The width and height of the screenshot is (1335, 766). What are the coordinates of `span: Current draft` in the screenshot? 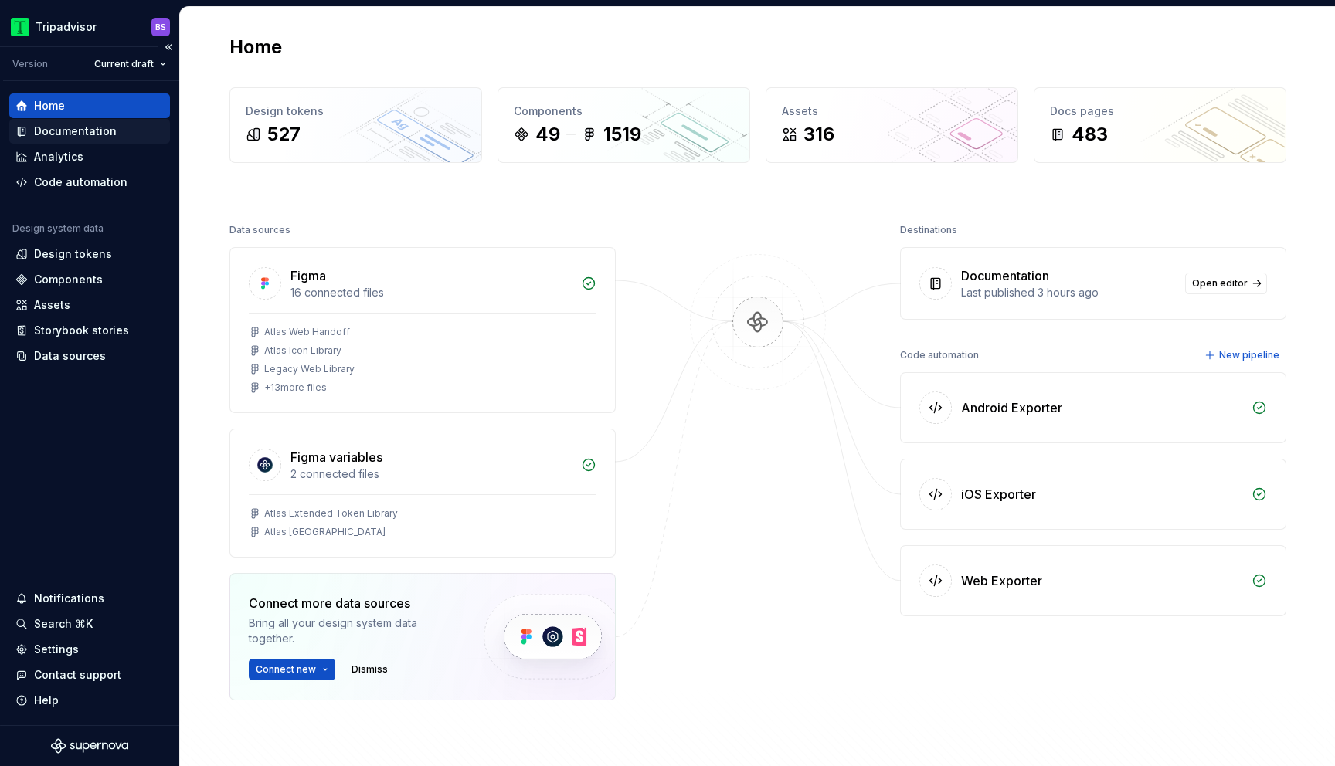 It's located at (124, 64).